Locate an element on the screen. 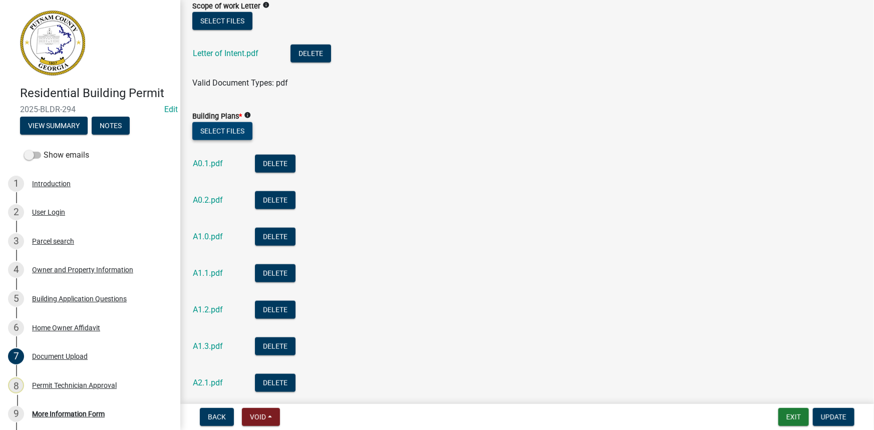 The width and height of the screenshot is (874, 430). span: 2025-BLDR-294 is located at coordinates (90, 109).